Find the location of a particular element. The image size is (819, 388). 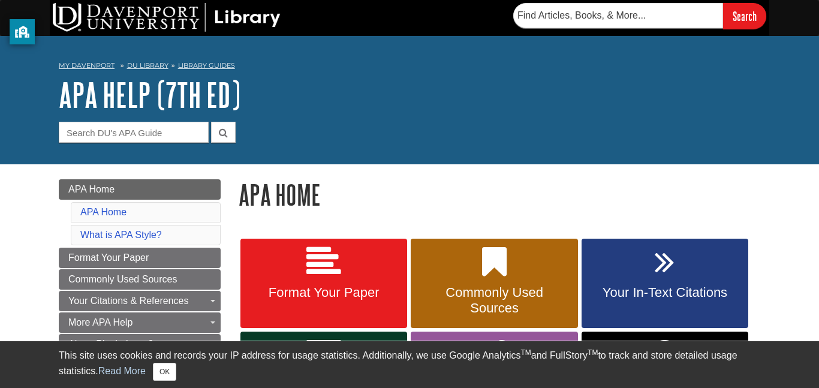

input: Find Articles, Books, & More... is located at coordinates (618, 16).